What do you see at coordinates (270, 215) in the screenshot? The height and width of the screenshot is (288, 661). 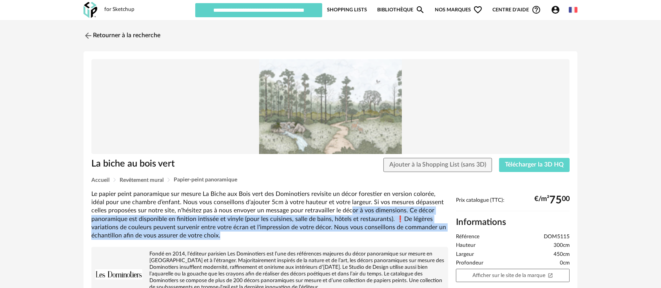 I see `div: Le papier peint panoramique sur mesure La Biche aux Bois vert des Dominotiers revisite un décor f...` at bounding box center [270, 215].